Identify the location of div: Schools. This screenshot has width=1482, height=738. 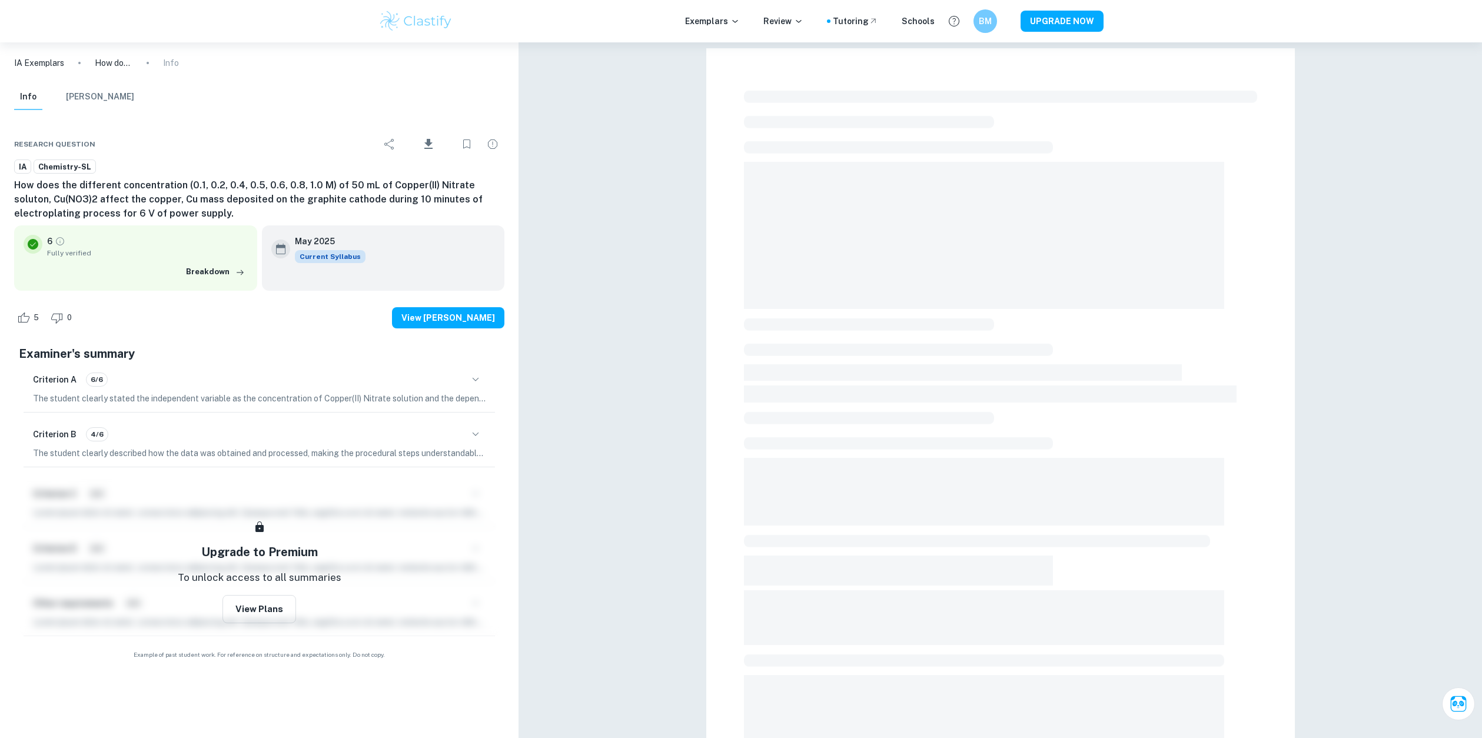
(918, 21).